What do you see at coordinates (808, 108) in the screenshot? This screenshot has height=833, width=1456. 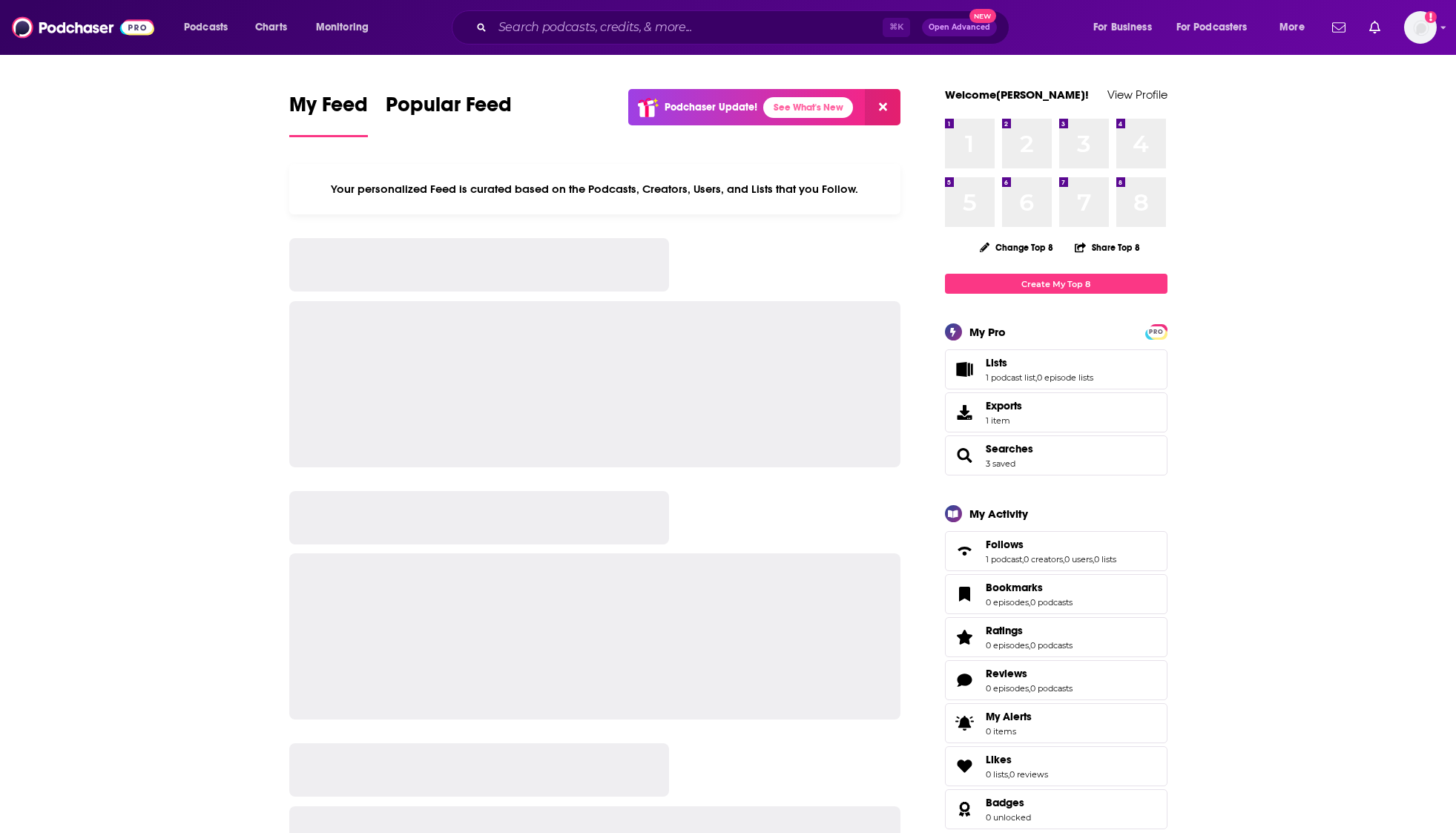 I see `a: See What's New` at bounding box center [808, 108].